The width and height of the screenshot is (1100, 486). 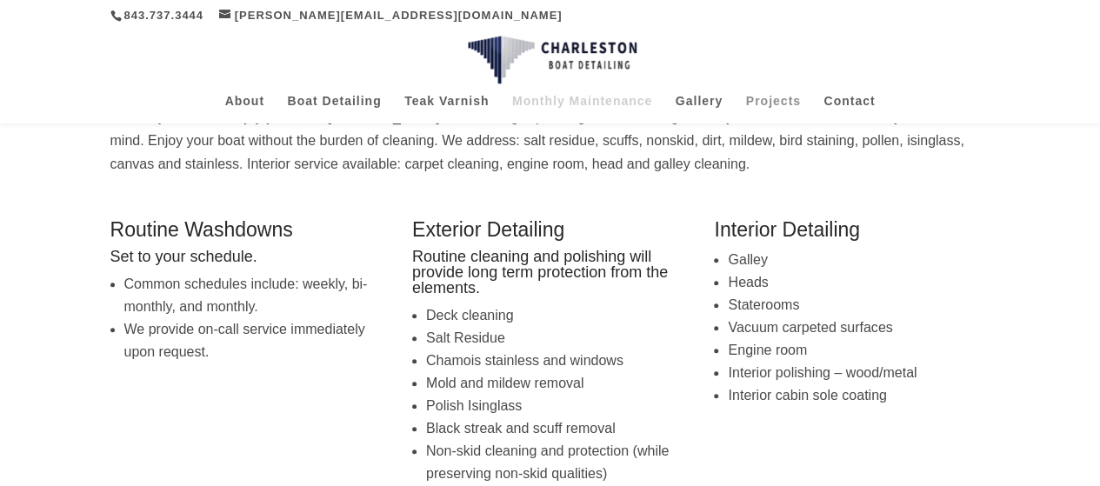 I want to click on a: Gallery, so click(x=699, y=109).